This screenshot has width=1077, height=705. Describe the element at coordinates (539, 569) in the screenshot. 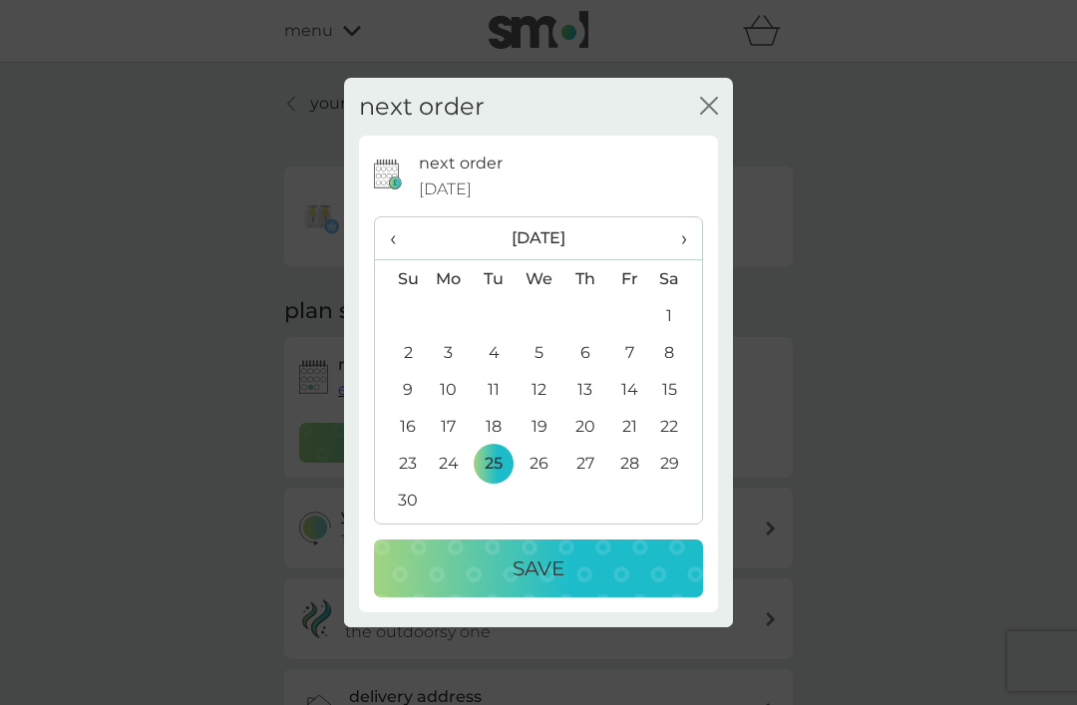

I see `p: Save` at that location.